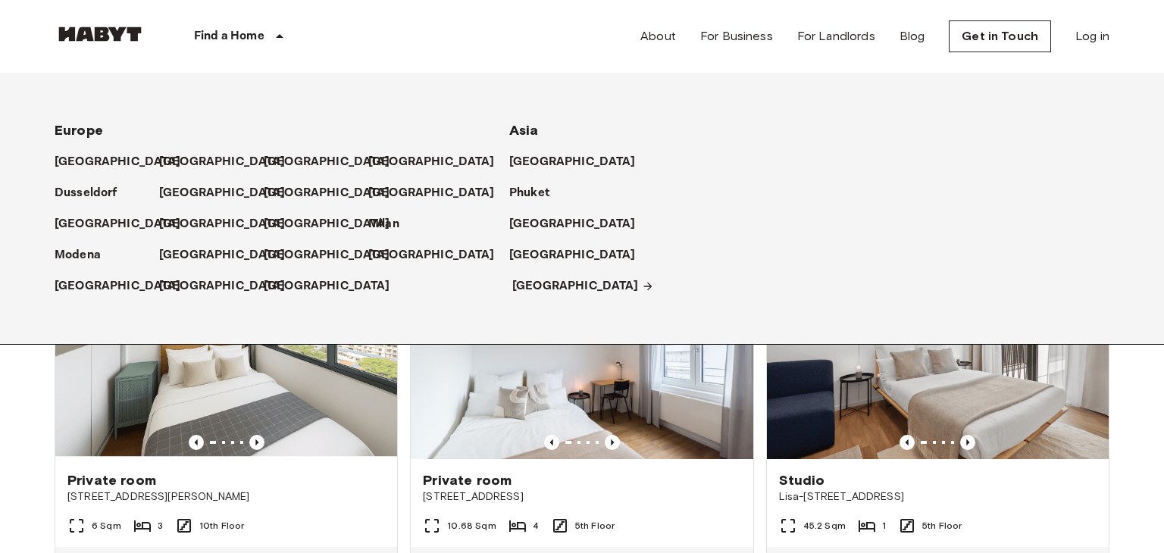 The image size is (1164, 553). I want to click on a: Modena, so click(85, 255).